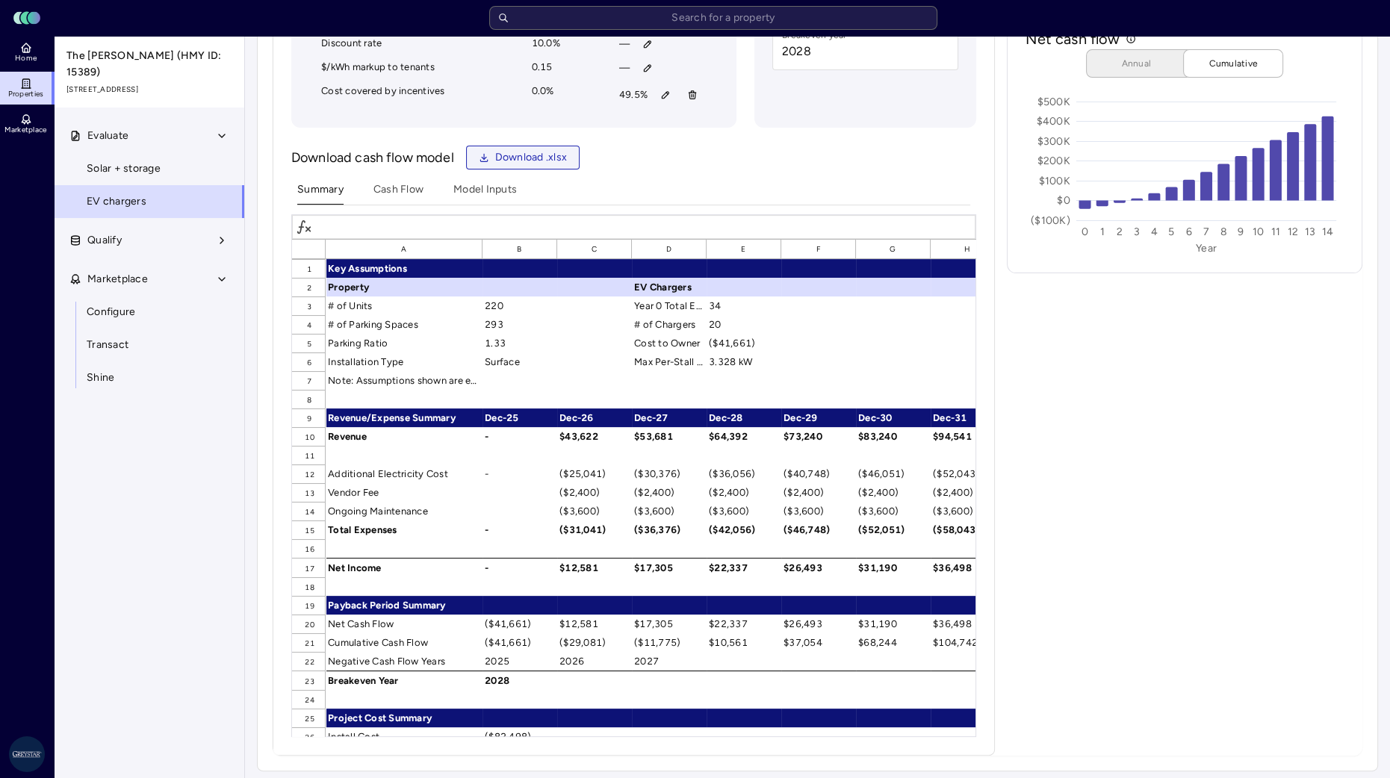 The height and width of the screenshot is (778, 1390). Describe the element at coordinates (485, 193) in the screenshot. I see `button: Model Inputs` at that location.